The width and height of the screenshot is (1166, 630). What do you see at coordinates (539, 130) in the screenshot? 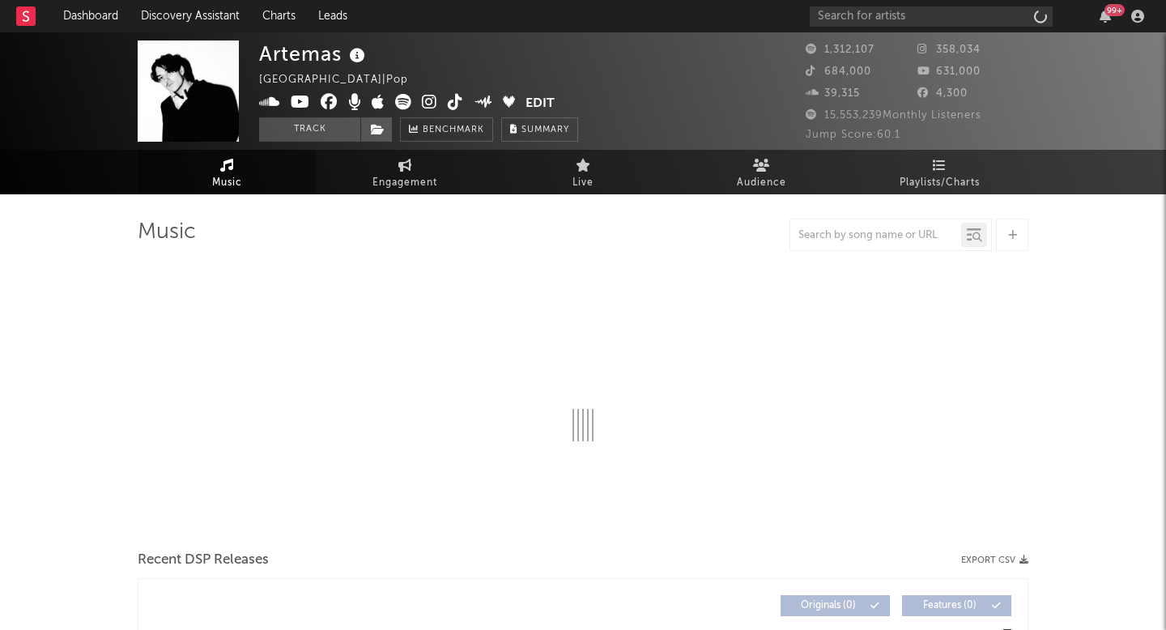
I see `button: Summary` at bounding box center [539, 130].